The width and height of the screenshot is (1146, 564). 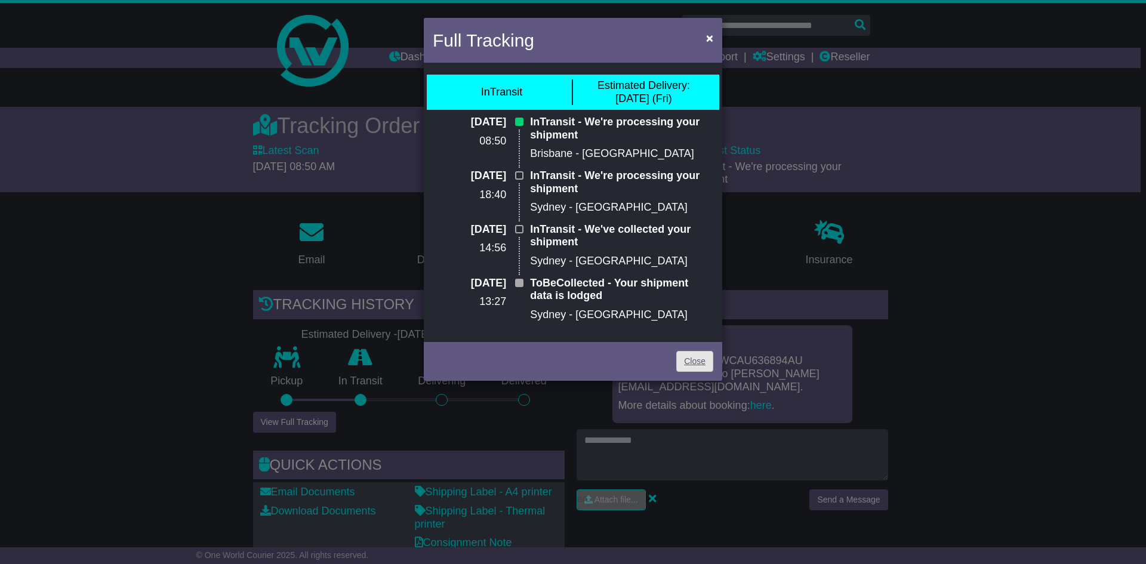 What do you see at coordinates (469, 195) in the screenshot?
I see `p: 18:40` at bounding box center [469, 195].